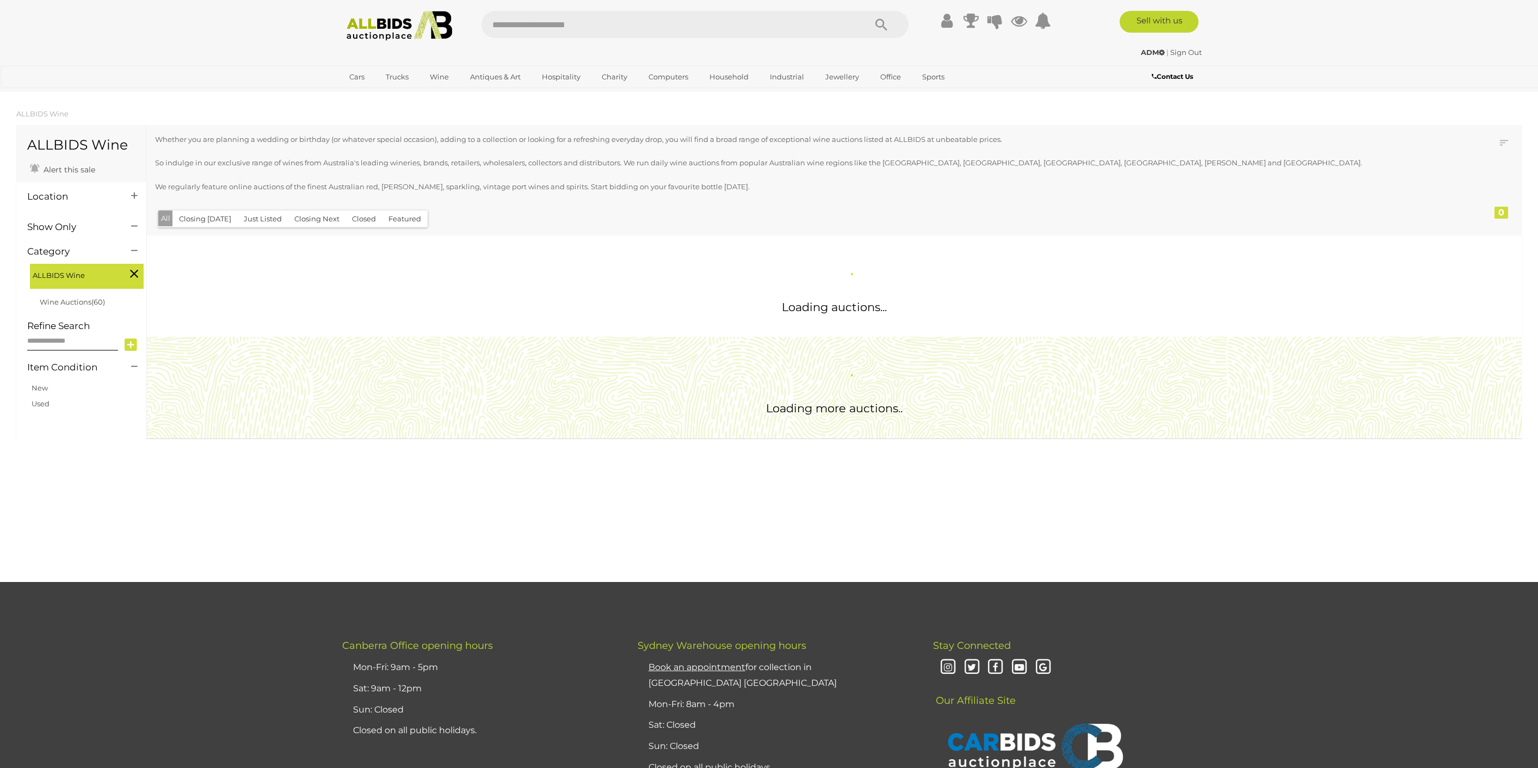  What do you see at coordinates (787, 77) in the screenshot?
I see `a: Industrial` at bounding box center [787, 77].